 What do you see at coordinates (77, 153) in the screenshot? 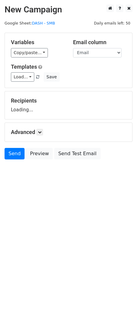
I see `a: Send Test Email` at bounding box center [77, 153].